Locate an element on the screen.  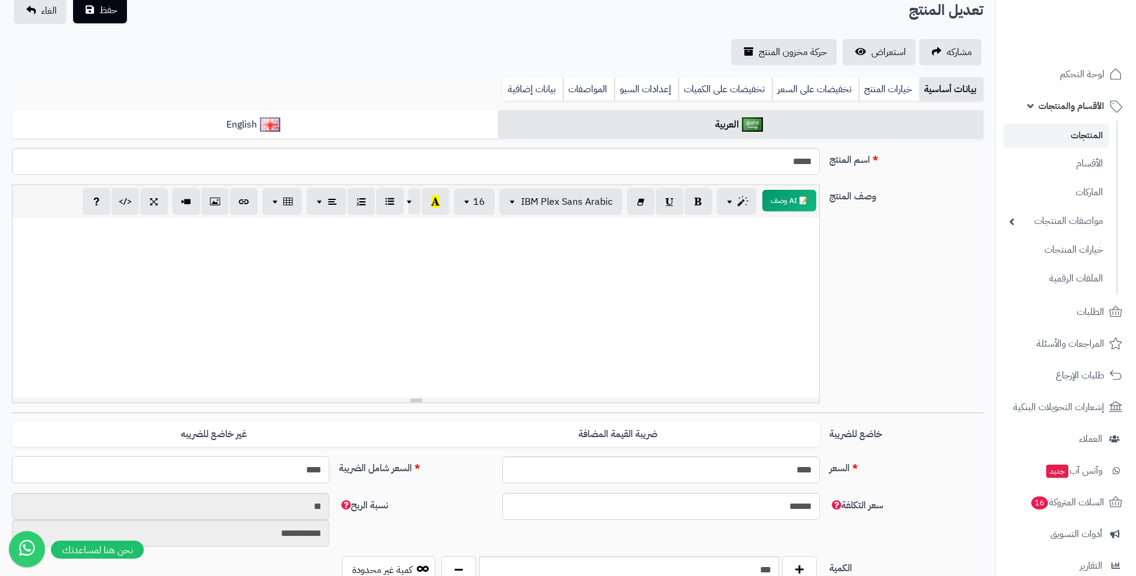
span: الغاء is located at coordinates (49, 11).